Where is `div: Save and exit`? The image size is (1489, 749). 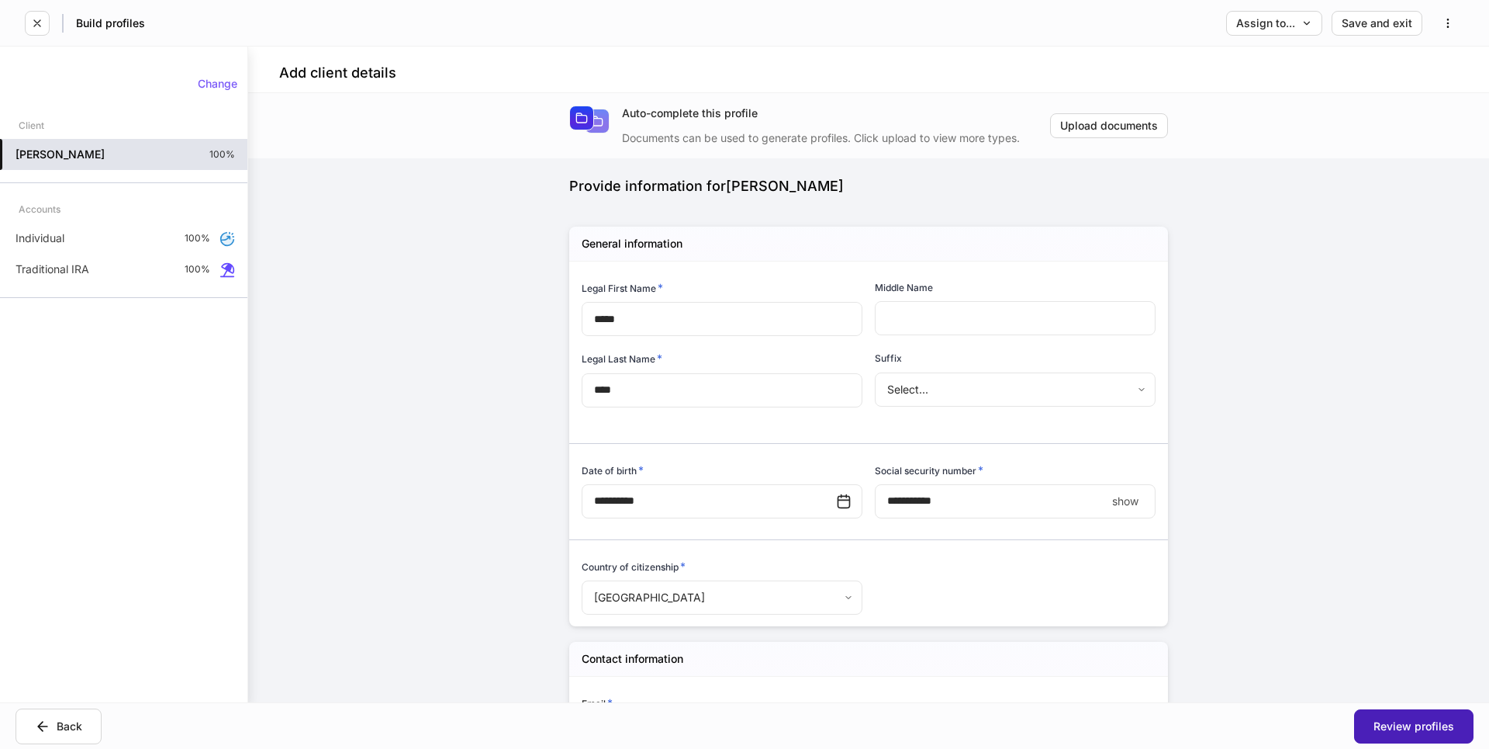
div: Save and exit is located at coordinates (1377, 23).